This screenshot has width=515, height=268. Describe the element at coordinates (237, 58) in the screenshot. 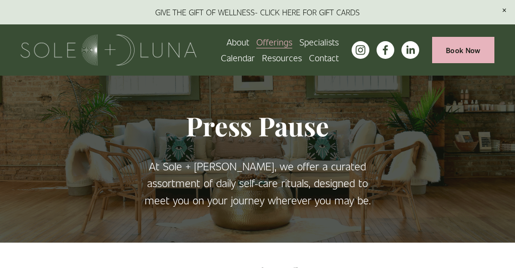

I see `a: Calendar` at that location.